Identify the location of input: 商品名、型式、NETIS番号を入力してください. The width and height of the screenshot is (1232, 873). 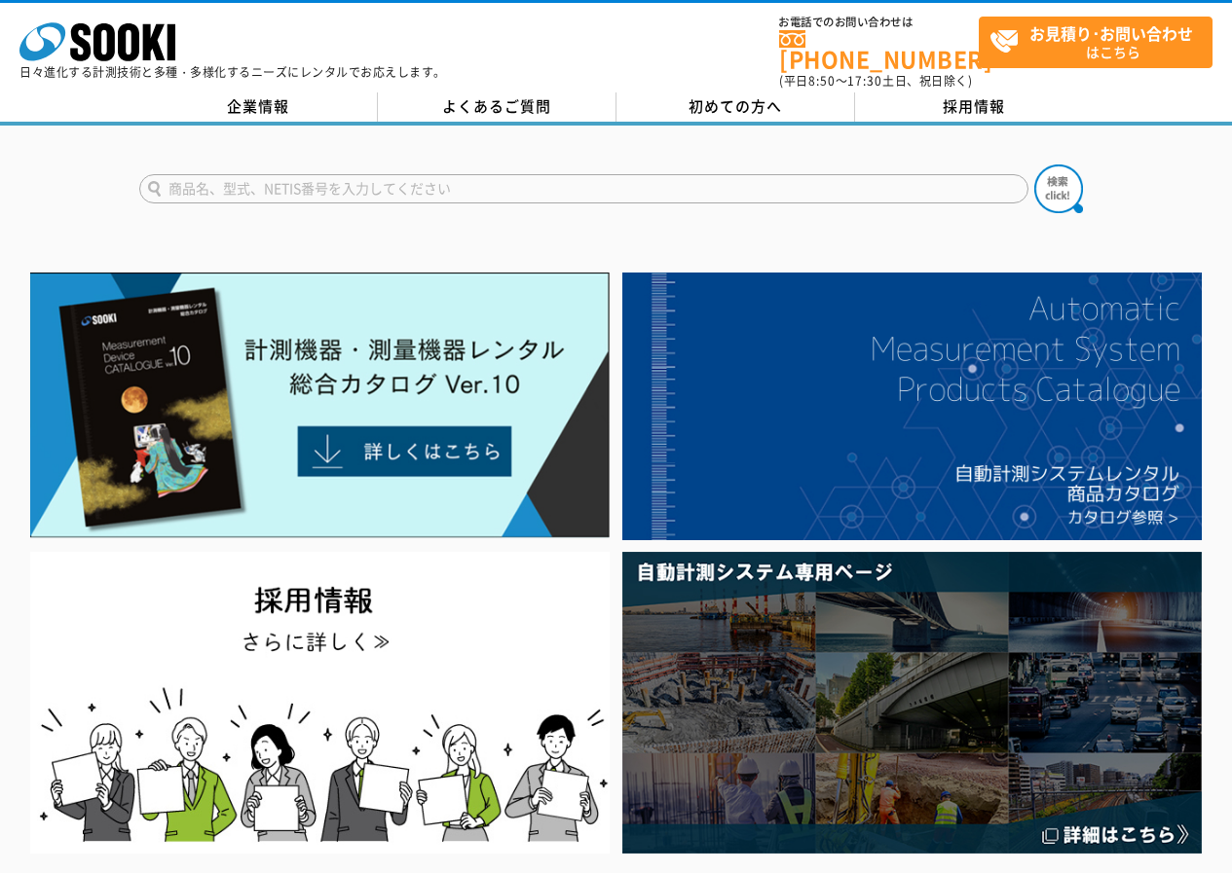
(583, 189).